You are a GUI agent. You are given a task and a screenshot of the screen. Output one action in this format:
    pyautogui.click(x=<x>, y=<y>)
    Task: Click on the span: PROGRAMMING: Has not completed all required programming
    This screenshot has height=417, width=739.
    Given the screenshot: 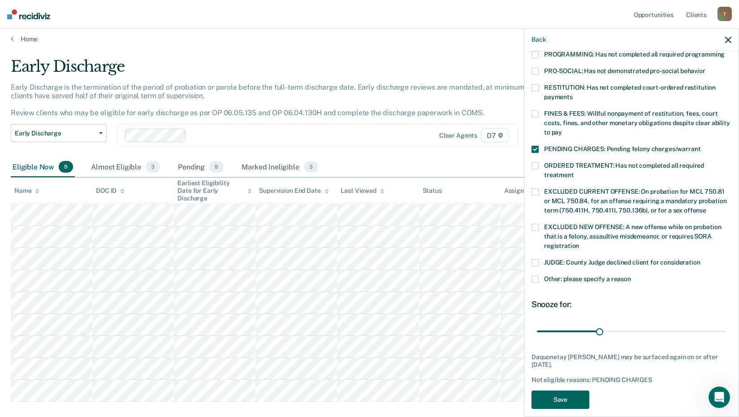 What is the action you would take?
    pyautogui.click(x=634, y=54)
    